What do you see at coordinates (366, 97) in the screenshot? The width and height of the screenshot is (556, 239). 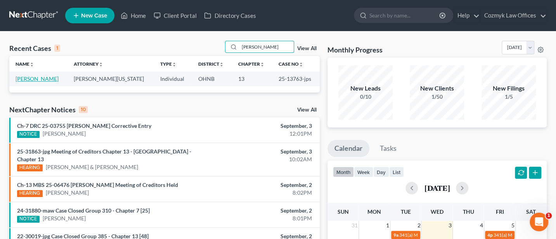 I see `div: 0/10` at bounding box center [366, 97].